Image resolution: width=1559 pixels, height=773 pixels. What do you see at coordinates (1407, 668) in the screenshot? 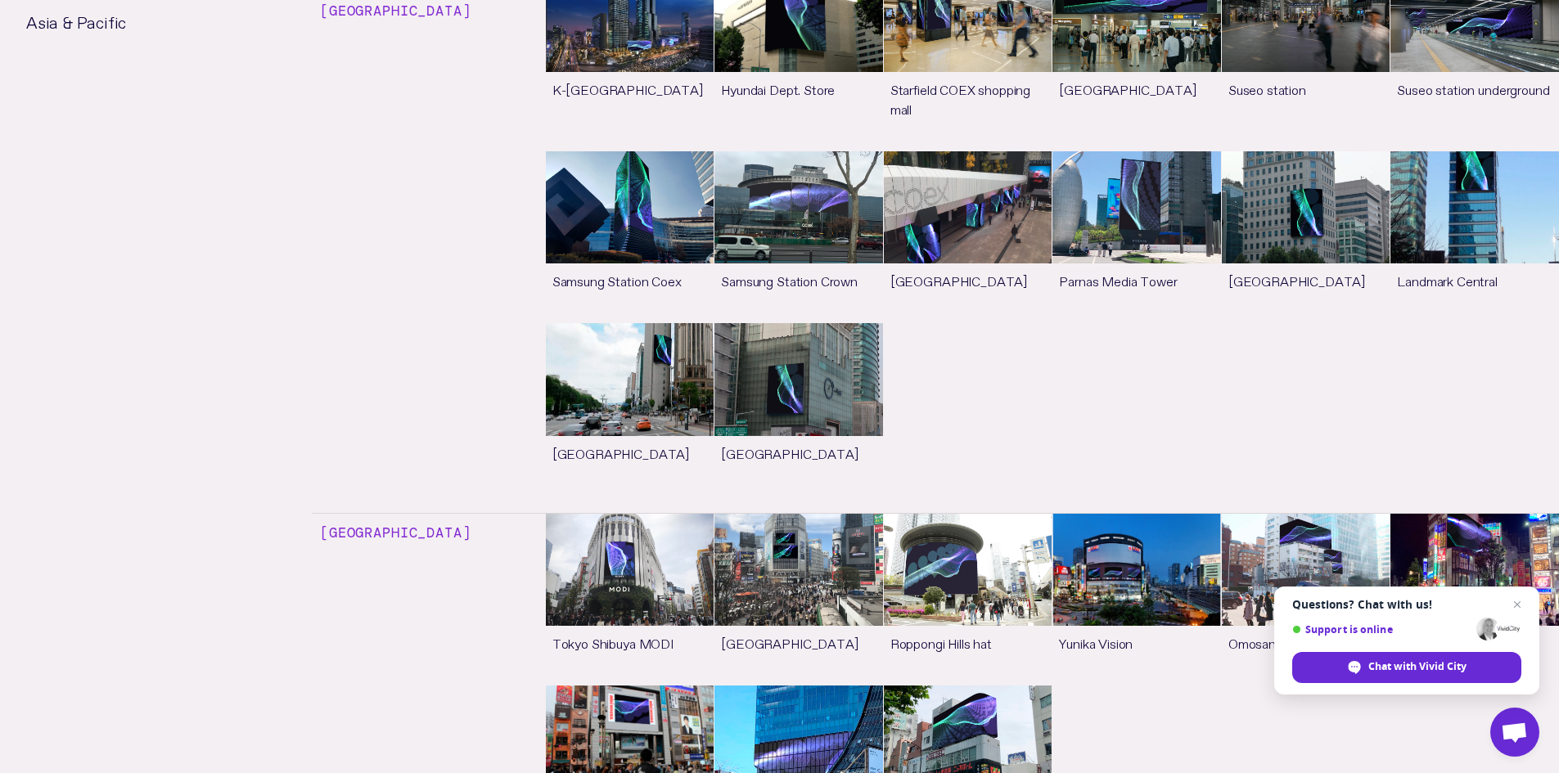
I see `div: Chat with Vivid City` at bounding box center [1407, 668].